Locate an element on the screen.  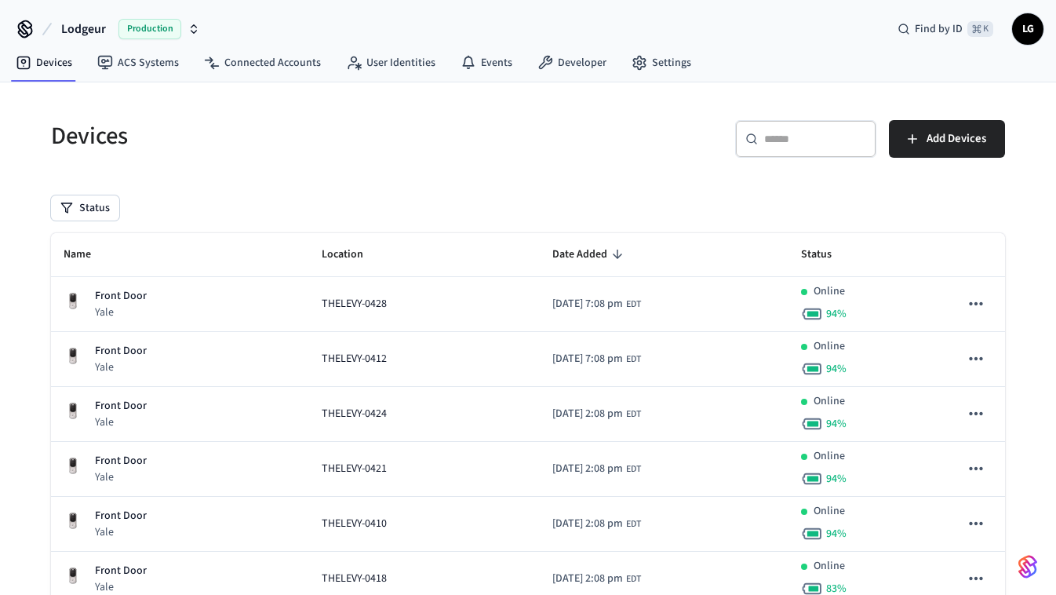
span: LG is located at coordinates (1028, 29).